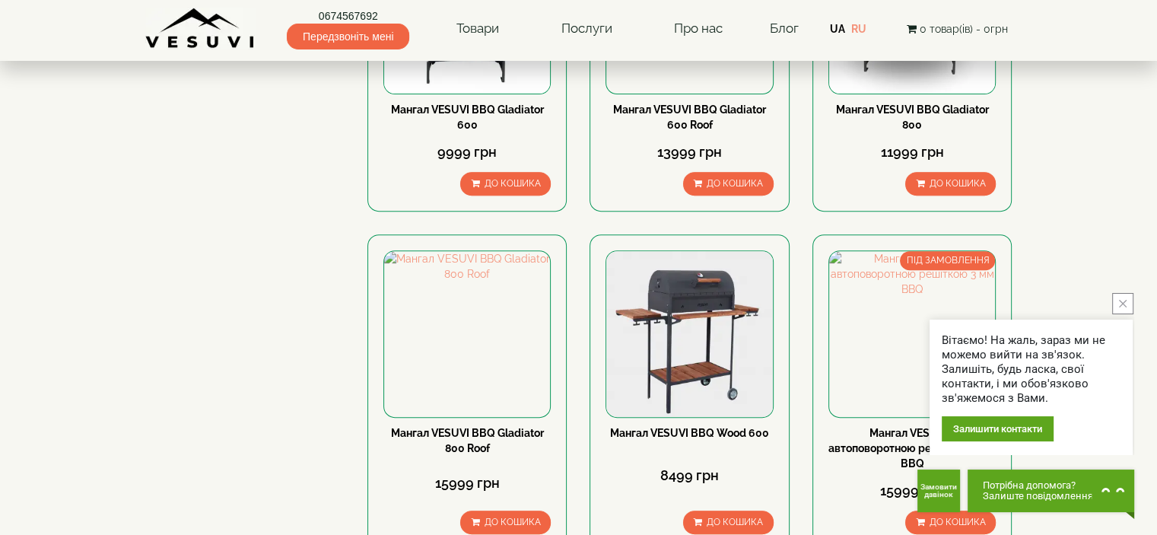  What do you see at coordinates (689, 475) in the screenshot?
I see `div: 8499 грн` at bounding box center [689, 475].